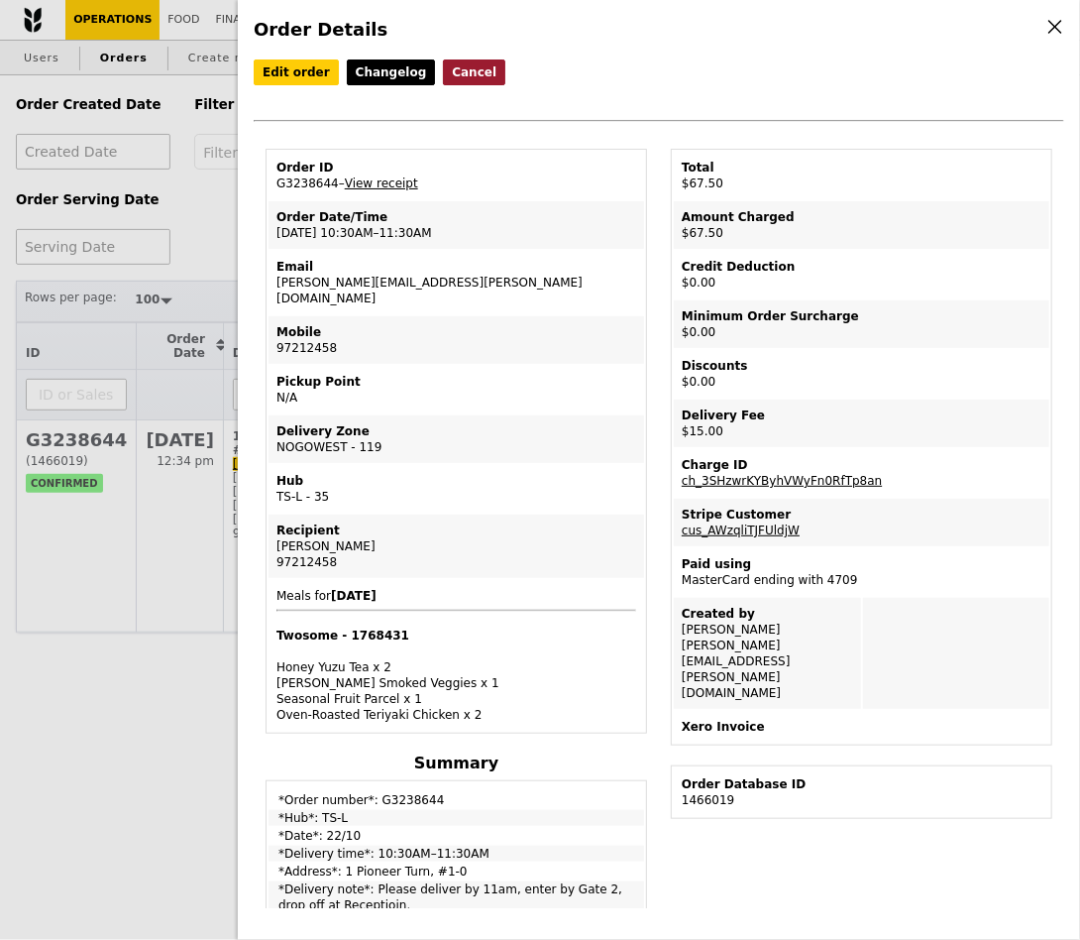  What do you see at coordinates (456, 762) in the screenshot?
I see `h4: Summary` at bounding box center [456, 762].